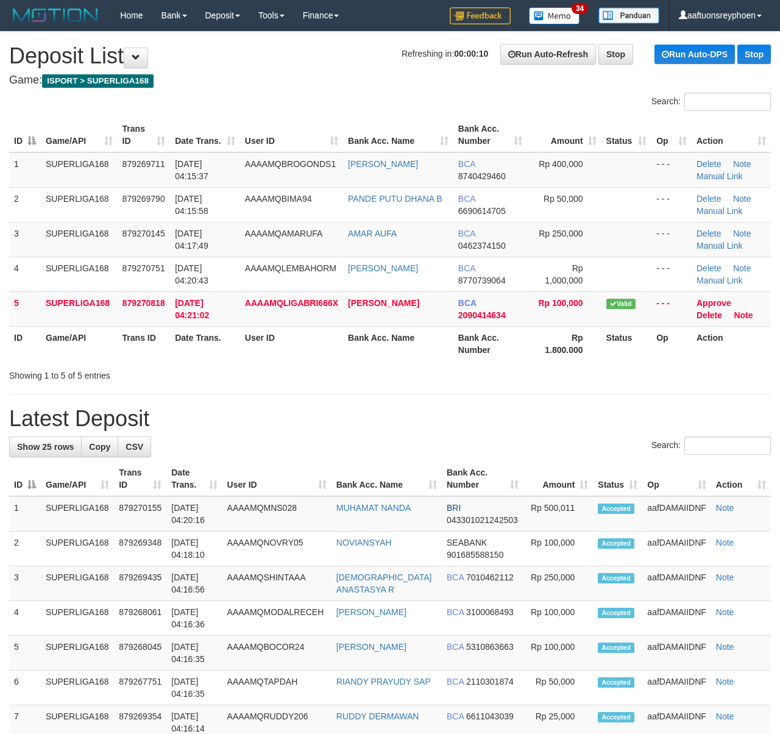 This screenshot has width=780, height=734. I want to click on span: AAAAMQLEMBAHORM, so click(291, 268).